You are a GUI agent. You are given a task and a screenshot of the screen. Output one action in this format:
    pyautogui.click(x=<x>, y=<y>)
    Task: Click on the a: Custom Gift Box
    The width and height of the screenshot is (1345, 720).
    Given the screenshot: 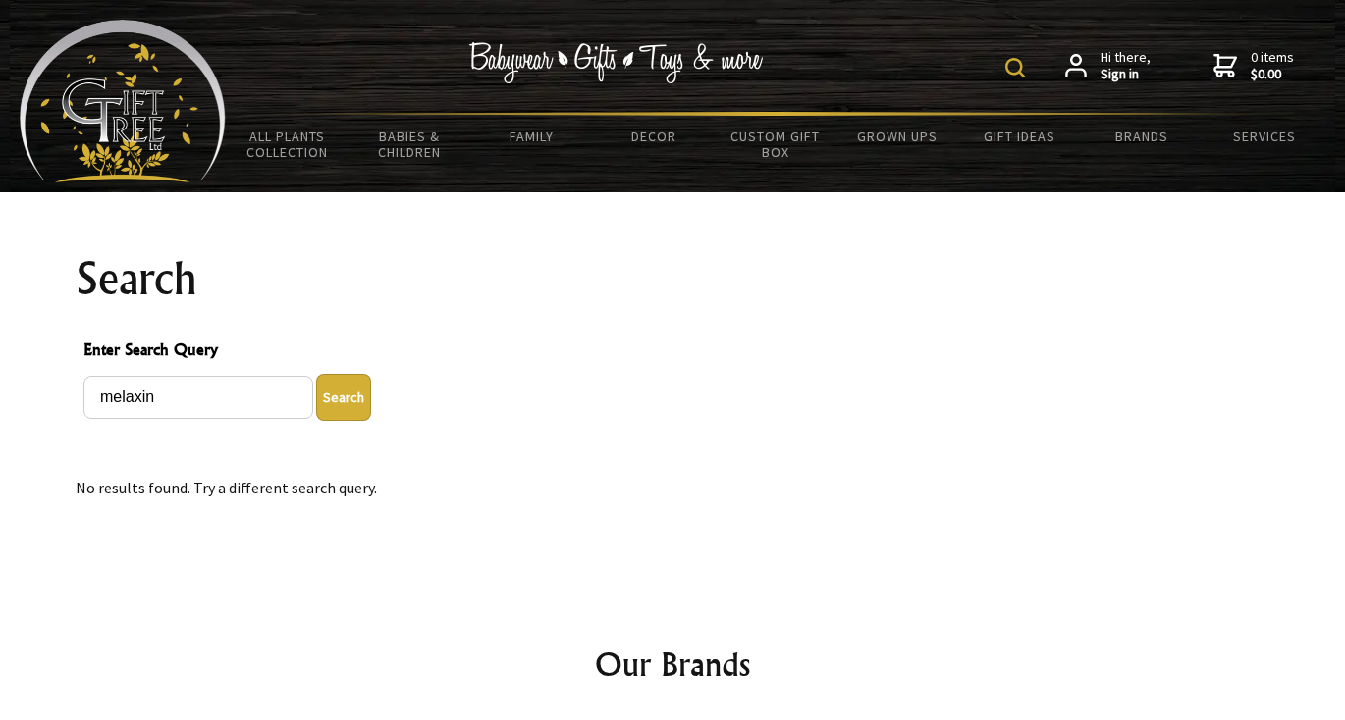 What is the action you would take?
    pyautogui.click(x=775, y=144)
    